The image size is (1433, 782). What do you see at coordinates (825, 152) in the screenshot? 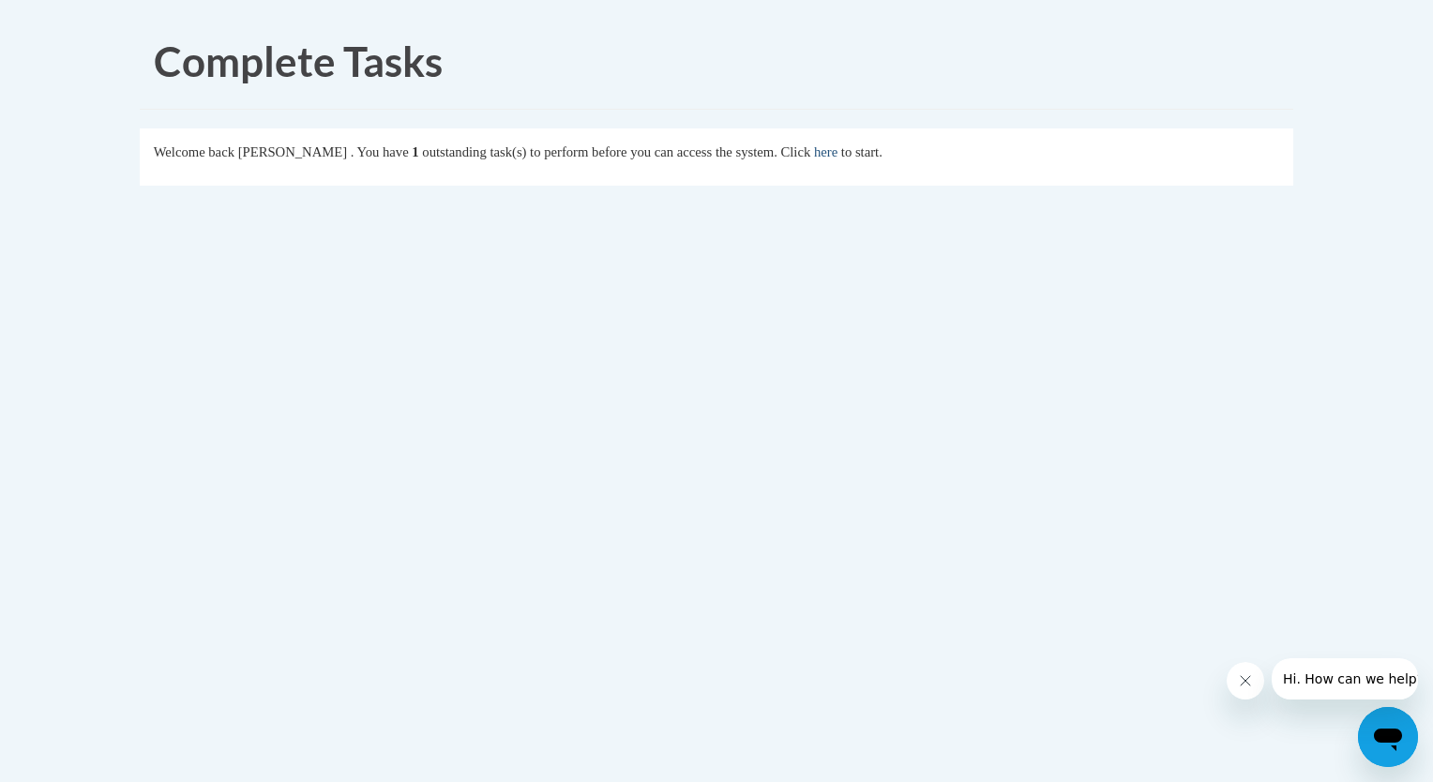
I see `a: here` at bounding box center [825, 152].